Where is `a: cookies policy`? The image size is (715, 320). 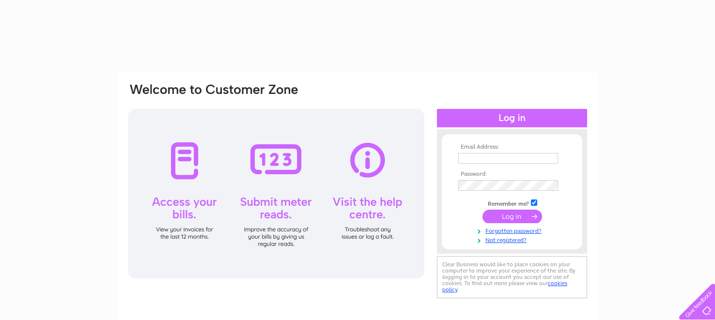 a: cookies policy is located at coordinates (505, 286).